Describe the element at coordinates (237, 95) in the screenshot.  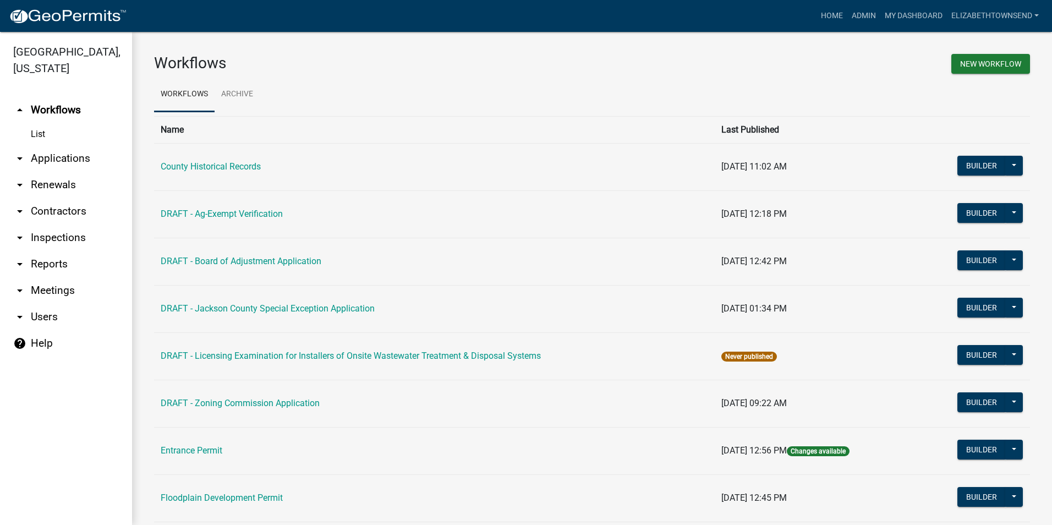
I see `a: Archive` at that location.